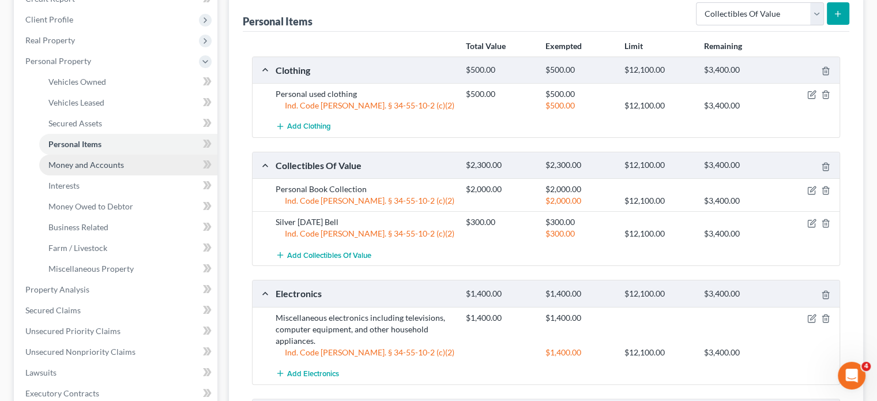 This screenshot has height=401, width=877. Describe the element at coordinates (128, 165) in the screenshot. I see `a: Money and Accounts` at that location.